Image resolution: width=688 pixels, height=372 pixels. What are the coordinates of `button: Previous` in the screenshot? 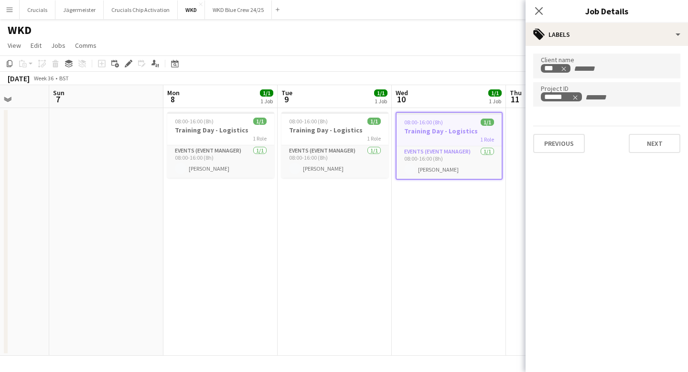 It's located at (559, 143).